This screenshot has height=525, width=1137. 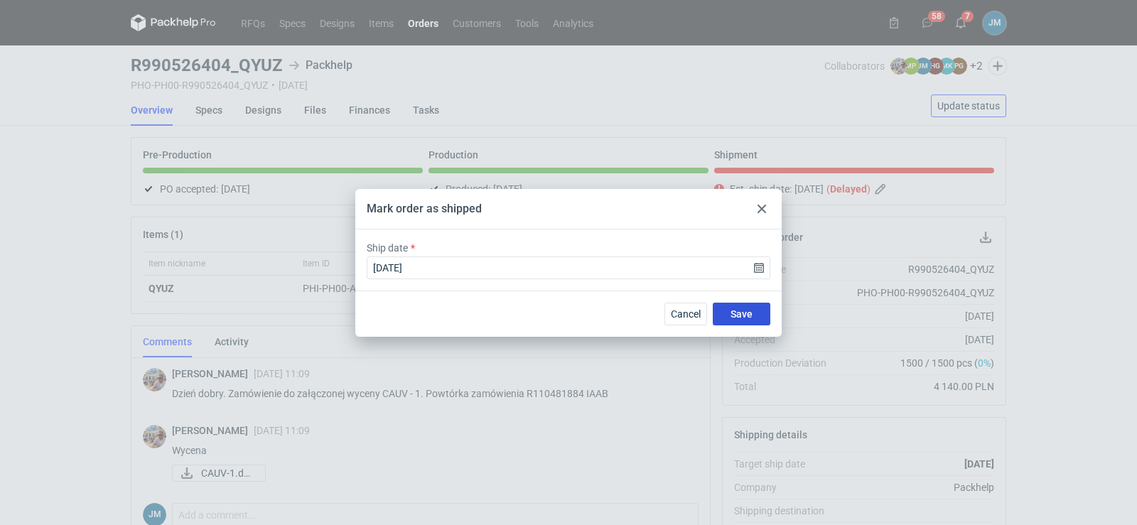 I want to click on button: Save, so click(x=741, y=314).